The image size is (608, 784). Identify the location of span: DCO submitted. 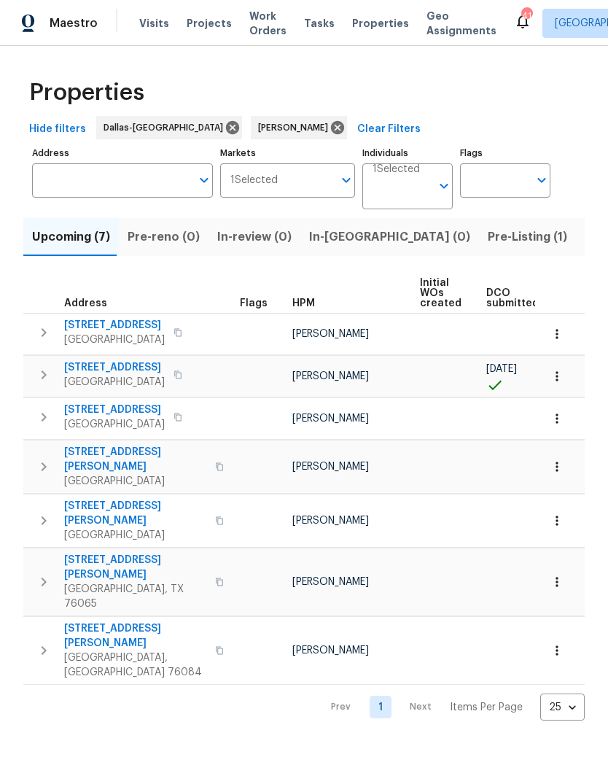
(512, 298).